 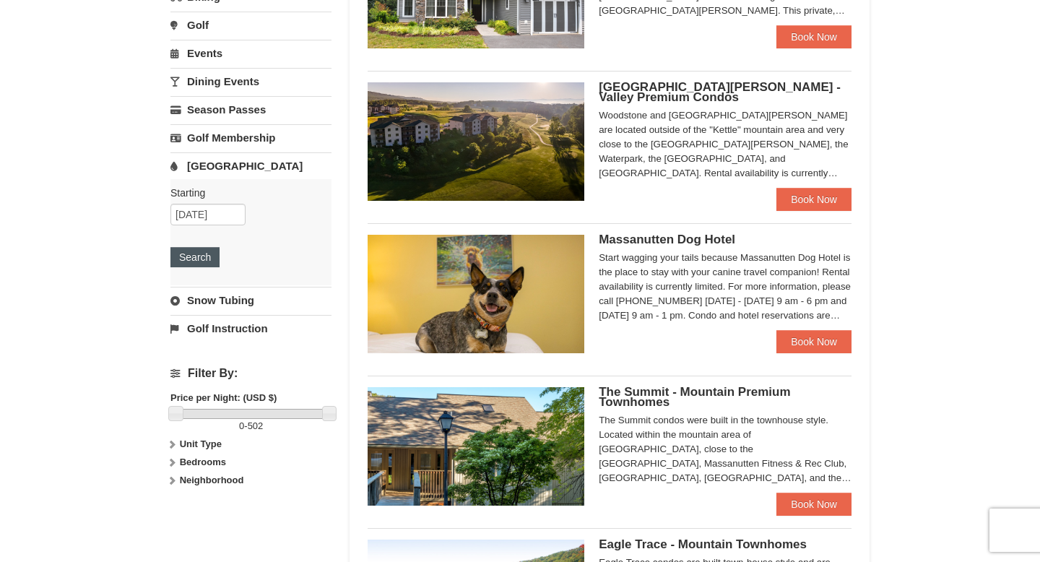 What do you see at coordinates (251, 53) in the screenshot?
I see `a: Events` at bounding box center [251, 53].